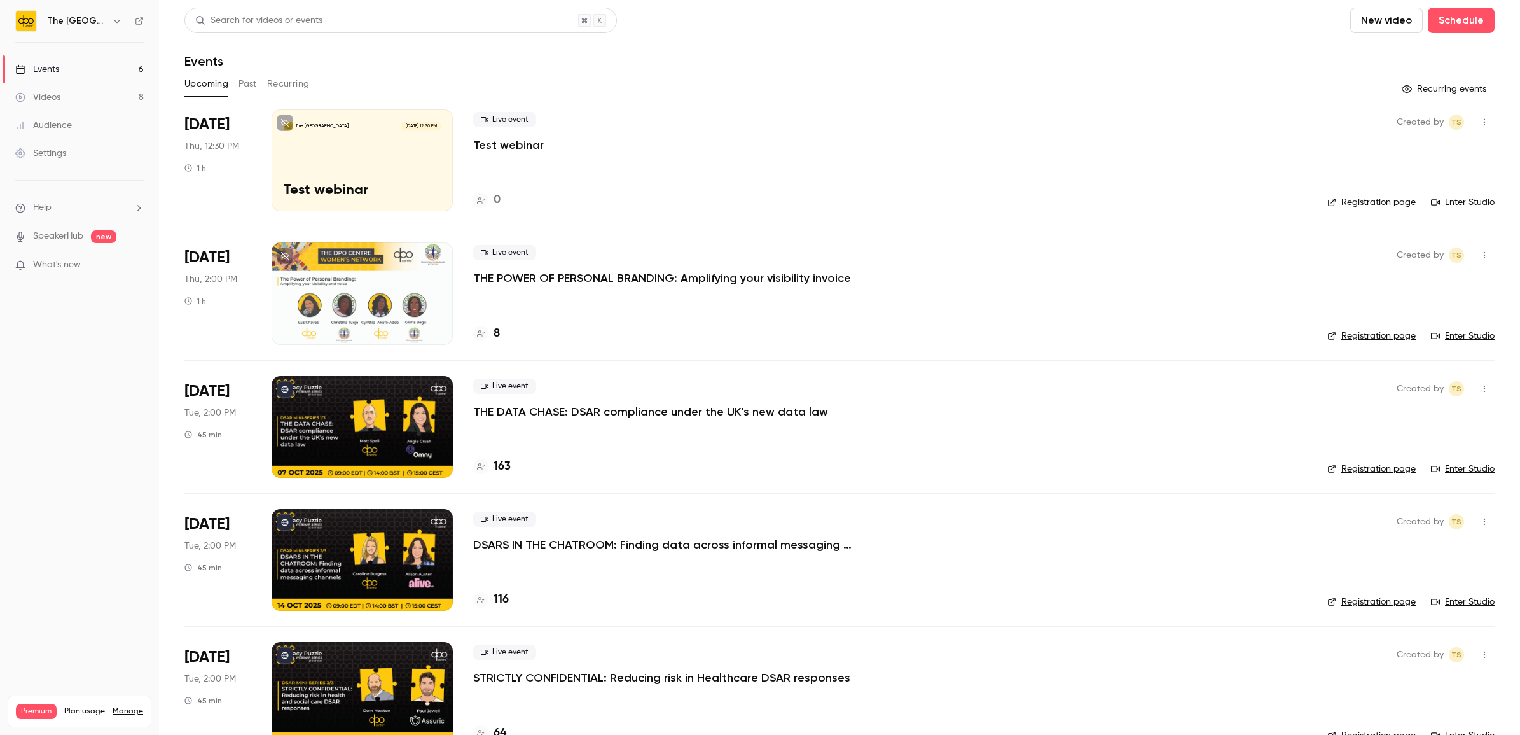 The image size is (1520, 735). Describe the element at coordinates (85, 711) in the screenshot. I see `span: Plan usage` at that location.